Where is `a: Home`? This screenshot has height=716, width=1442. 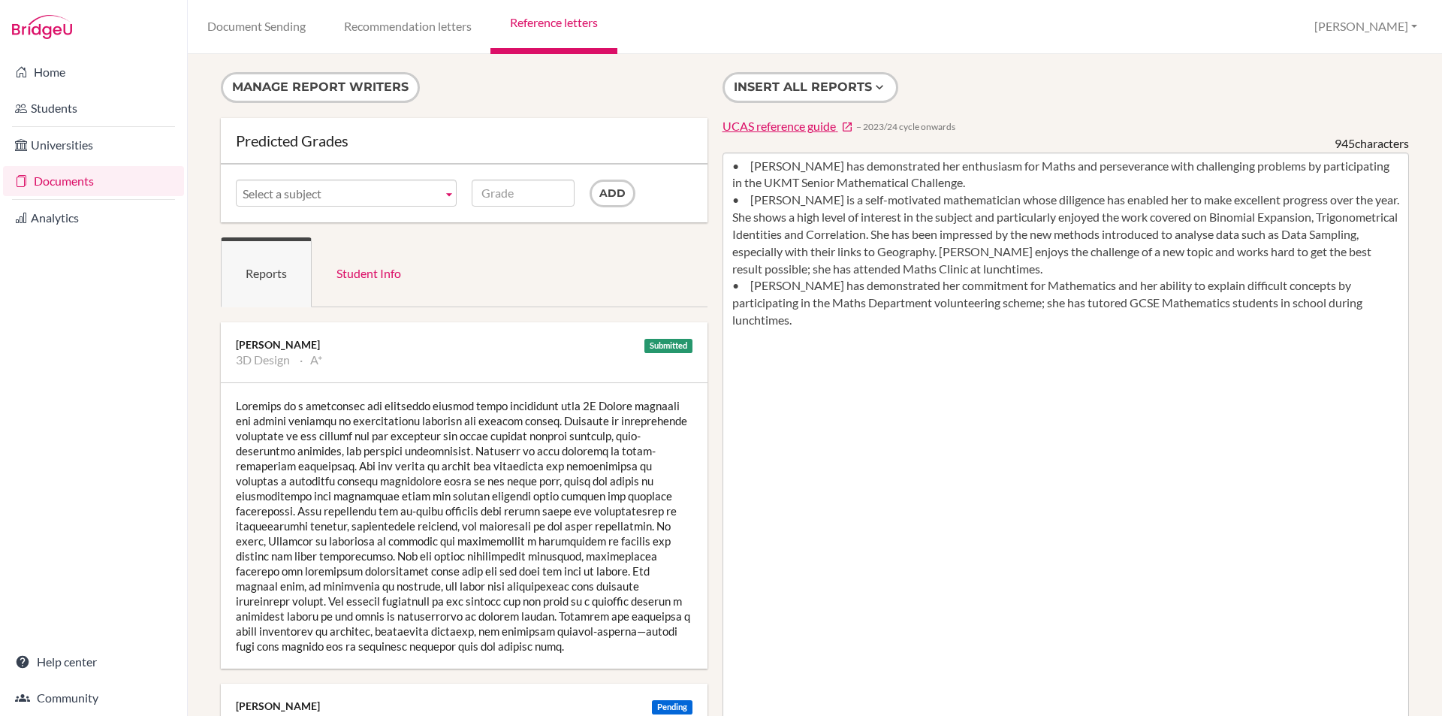
a: Home is located at coordinates (93, 72).